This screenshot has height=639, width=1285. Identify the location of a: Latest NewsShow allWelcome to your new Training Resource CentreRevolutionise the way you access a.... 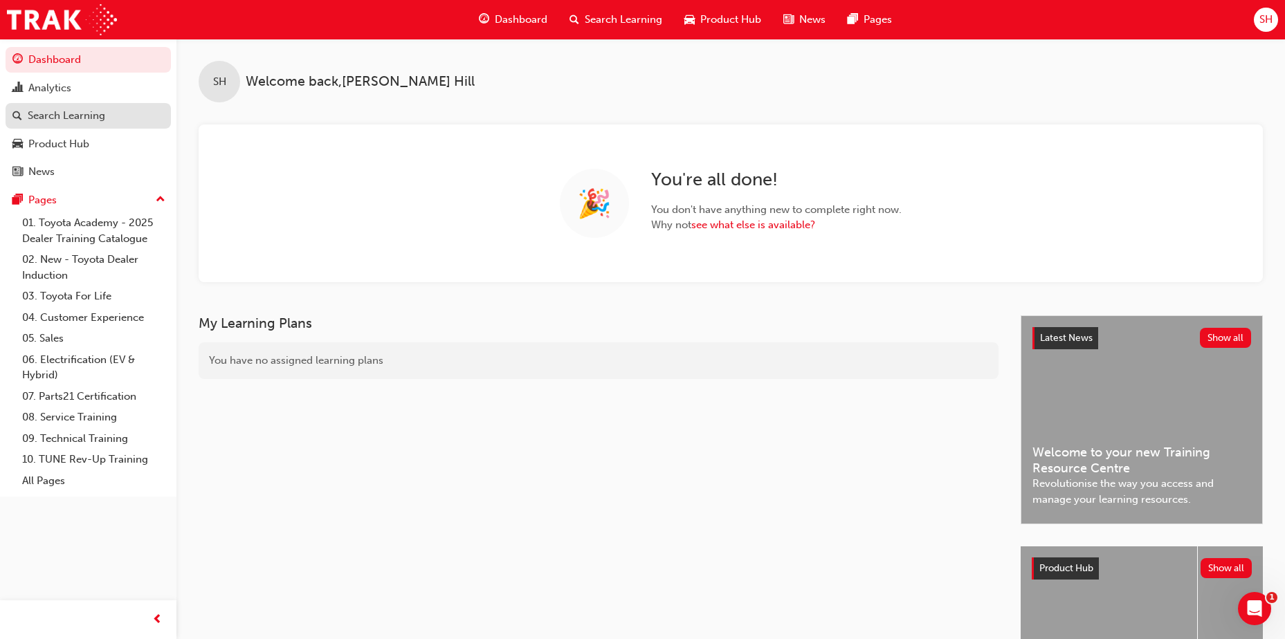
(1142, 420).